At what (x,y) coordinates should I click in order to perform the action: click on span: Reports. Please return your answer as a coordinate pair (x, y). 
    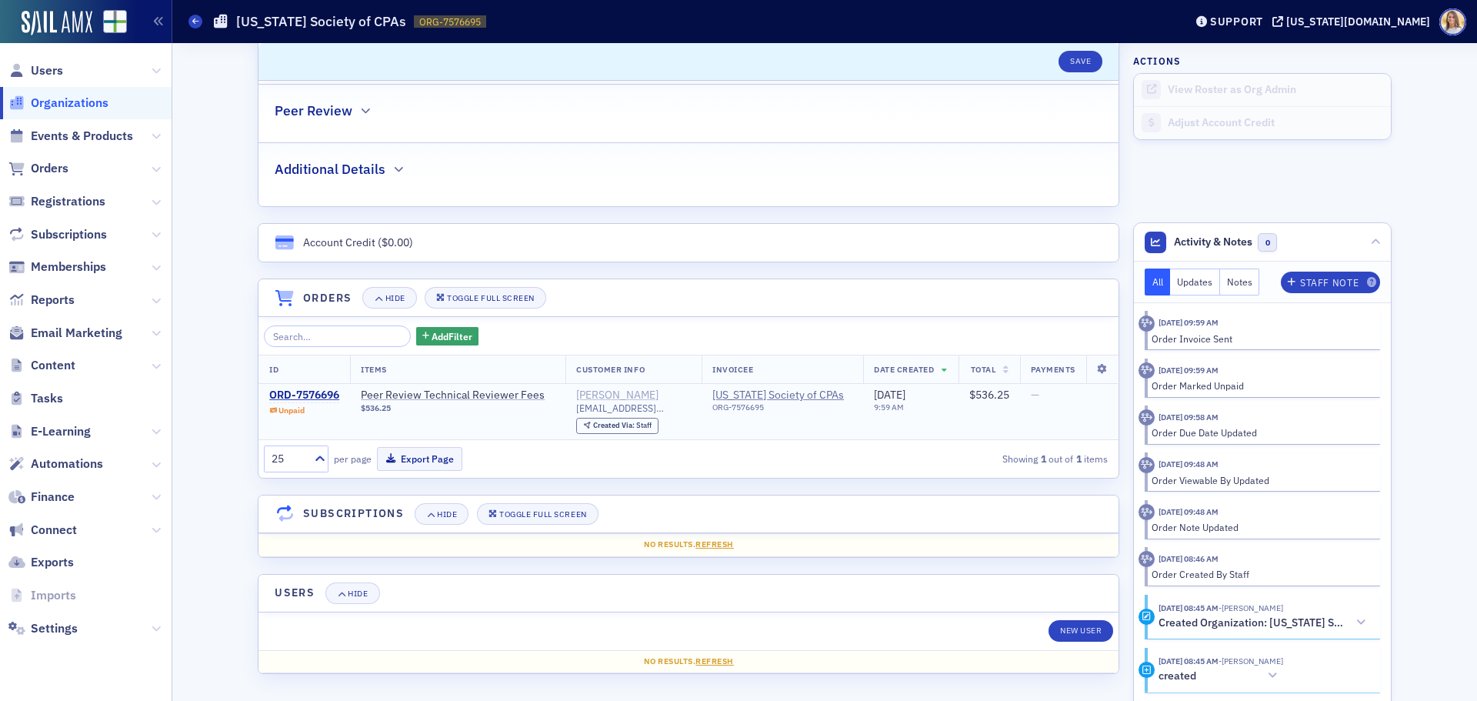
    Looking at the image, I should click on (52, 300).